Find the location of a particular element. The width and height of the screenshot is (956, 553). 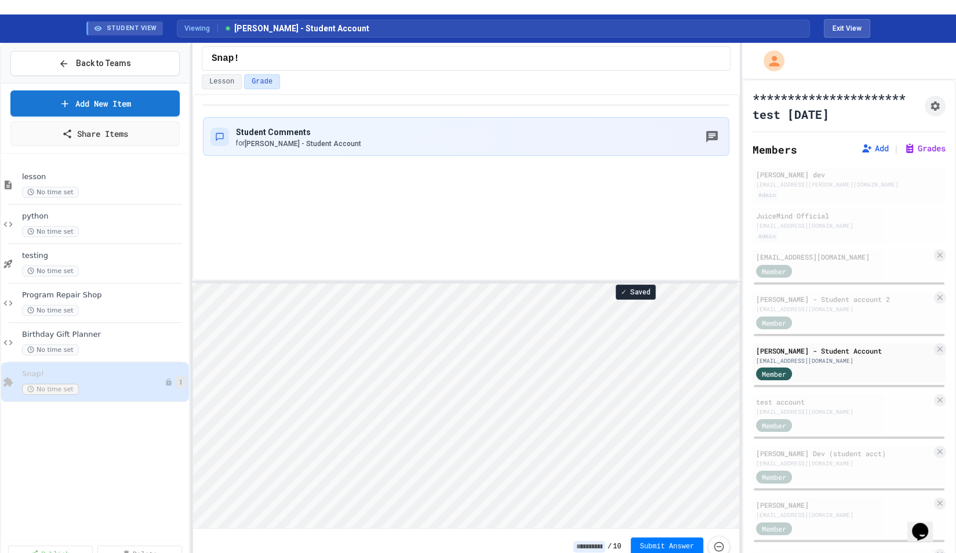

button: Exit student view is located at coordinates (847, 28).